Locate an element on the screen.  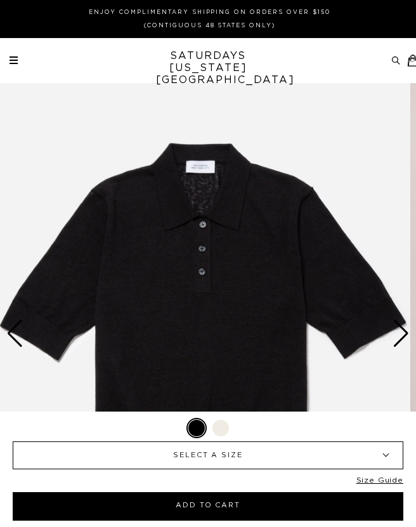
div: Previous slide is located at coordinates (15, 334).